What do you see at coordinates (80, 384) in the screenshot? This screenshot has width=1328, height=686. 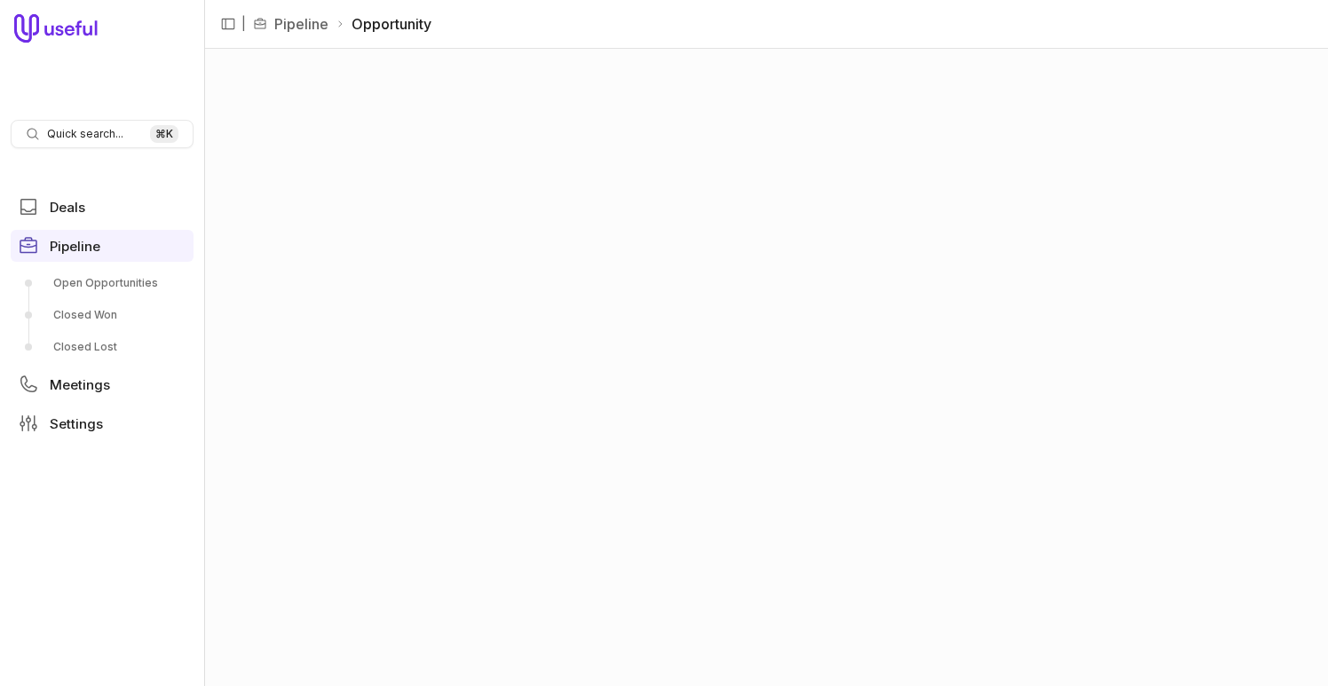 I see `span: Meetings` at bounding box center [80, 384].